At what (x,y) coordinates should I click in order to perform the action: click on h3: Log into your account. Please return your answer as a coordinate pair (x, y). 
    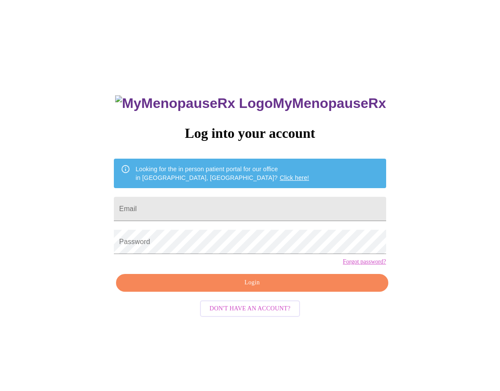
    Looking at the image, I should click on (250, 133).